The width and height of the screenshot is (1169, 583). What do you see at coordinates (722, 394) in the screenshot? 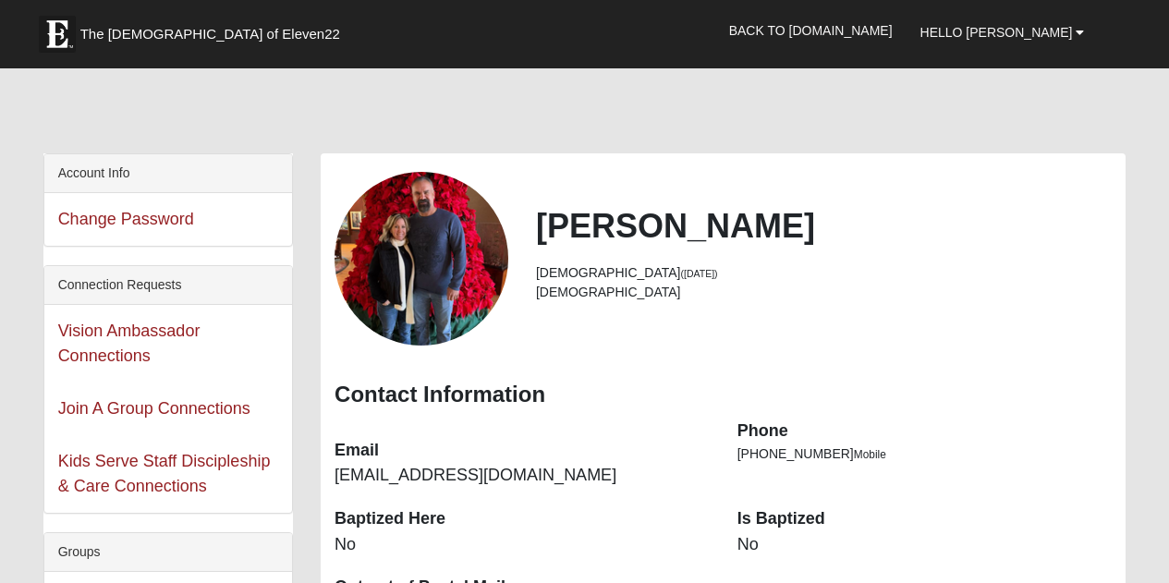
I see `h3: Contact Information` at bounding box center [722, 394].